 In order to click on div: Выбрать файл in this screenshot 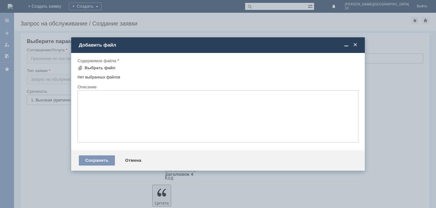, I will do `click(100, 68)`.